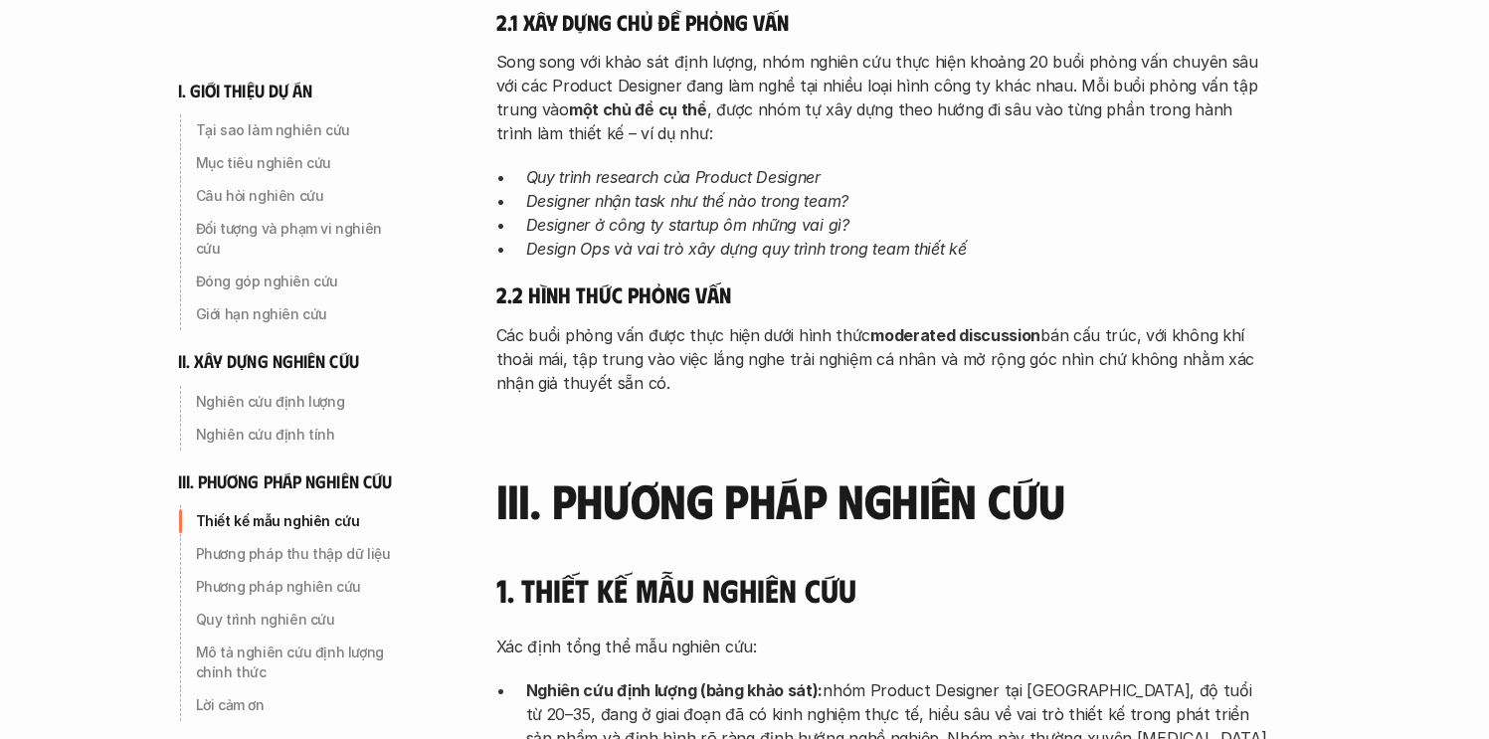 This screenshot has height=739, width=1489. What do you see at coordinates (687, 225) in the screenshot?
I see `em: Designer ở công ty startup ôm những vai gì?` at bounding box center [687, 225].